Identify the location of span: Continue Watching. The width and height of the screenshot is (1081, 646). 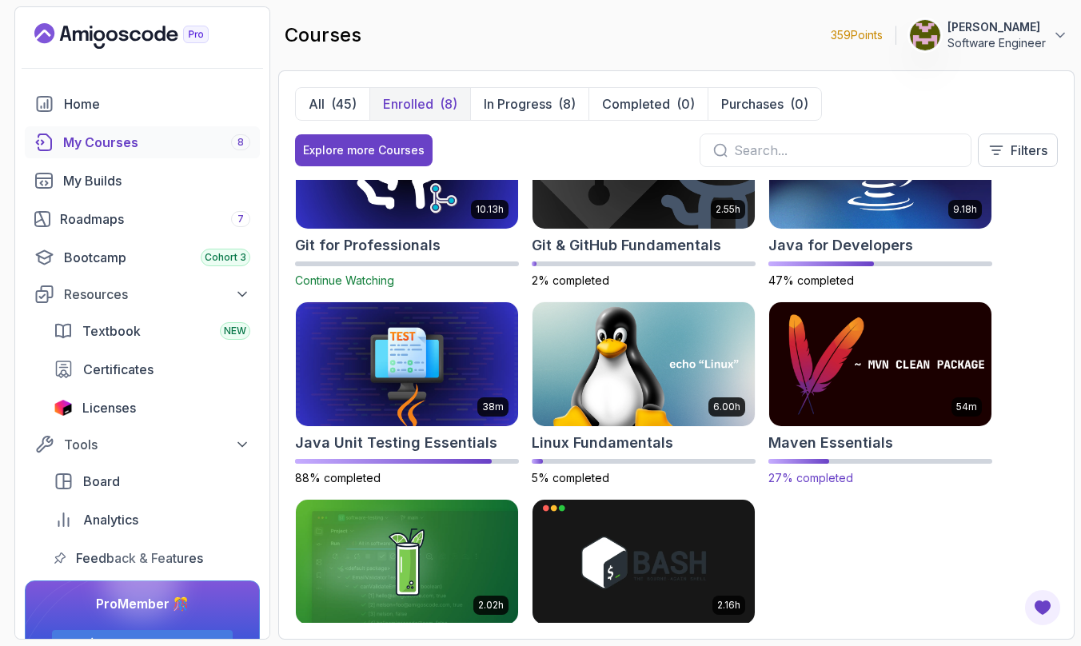
(344, 280).